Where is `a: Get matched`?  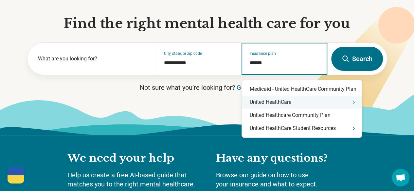 a: Get matched is located at coordinates (255, 88).